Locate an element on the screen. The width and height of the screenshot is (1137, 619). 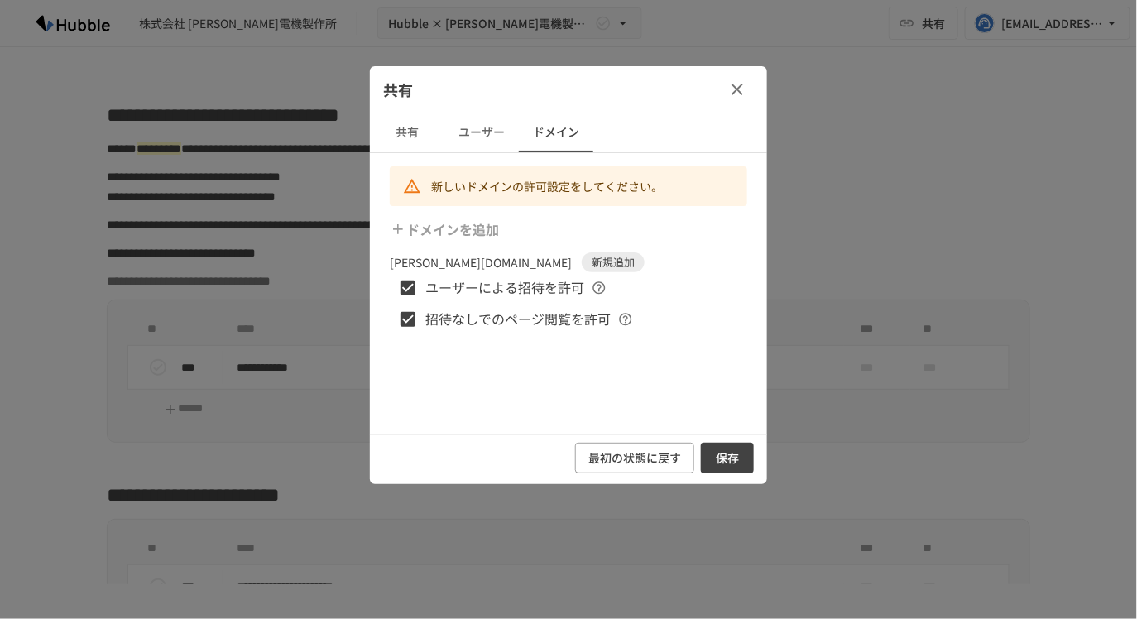
button: 保存 is located at coordinates (728, 458).